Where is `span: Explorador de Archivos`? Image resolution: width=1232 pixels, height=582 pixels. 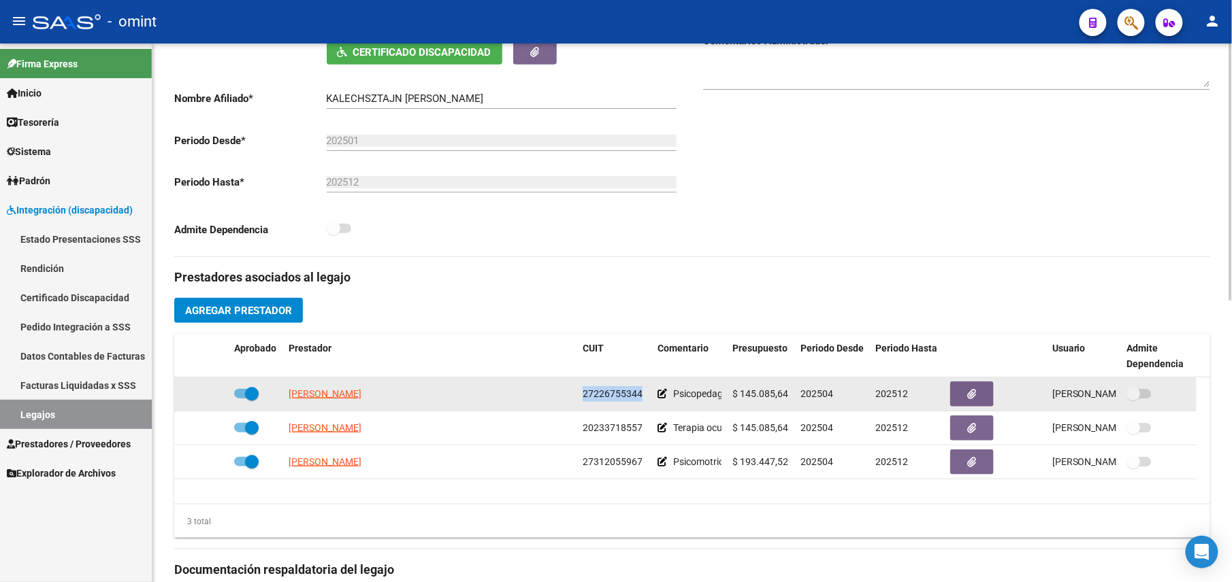 span: Explorador de Archivos is located at coordinates (61, 474).